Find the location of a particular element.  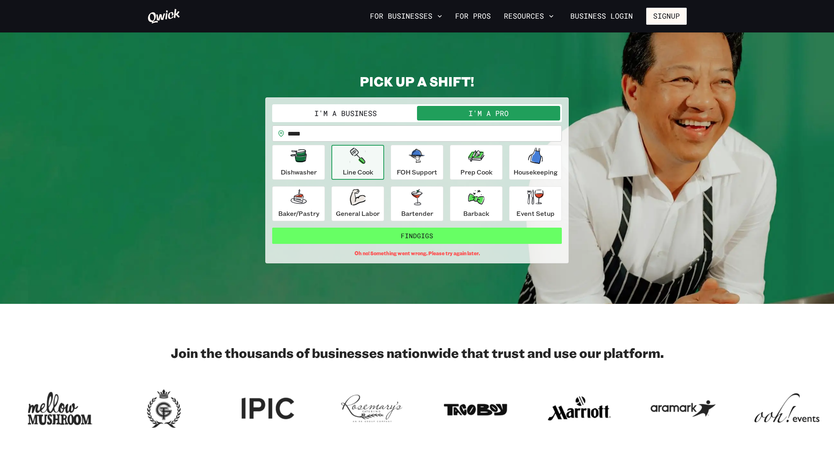

button: Line Cook is located at coordinates (358, 162).